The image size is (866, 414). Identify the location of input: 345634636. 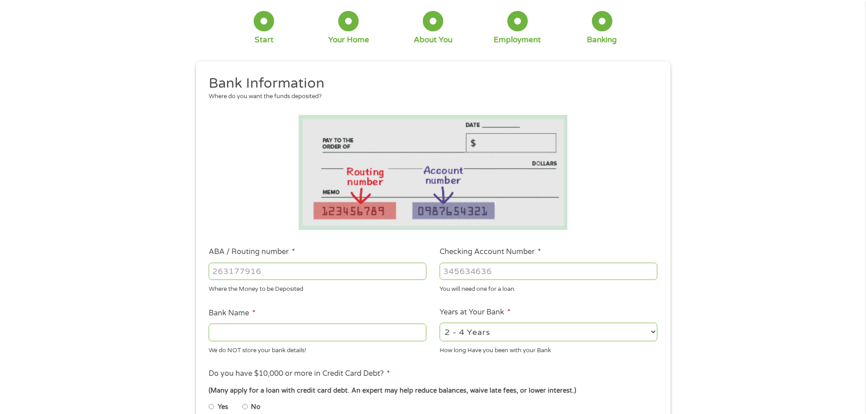
(548, 271).